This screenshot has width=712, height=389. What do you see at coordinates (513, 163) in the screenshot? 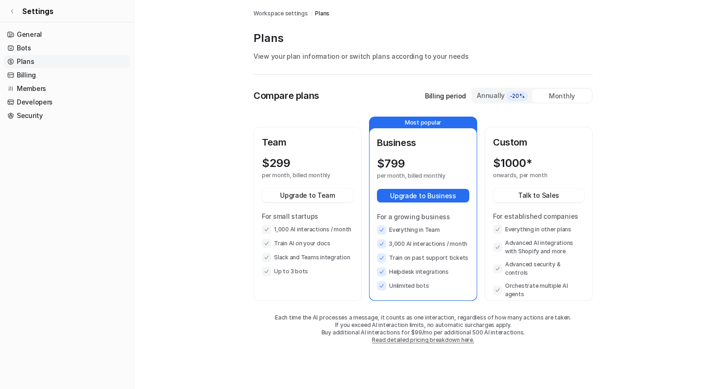
I see `p: $ 1000*` at bounding box center [513, 163].